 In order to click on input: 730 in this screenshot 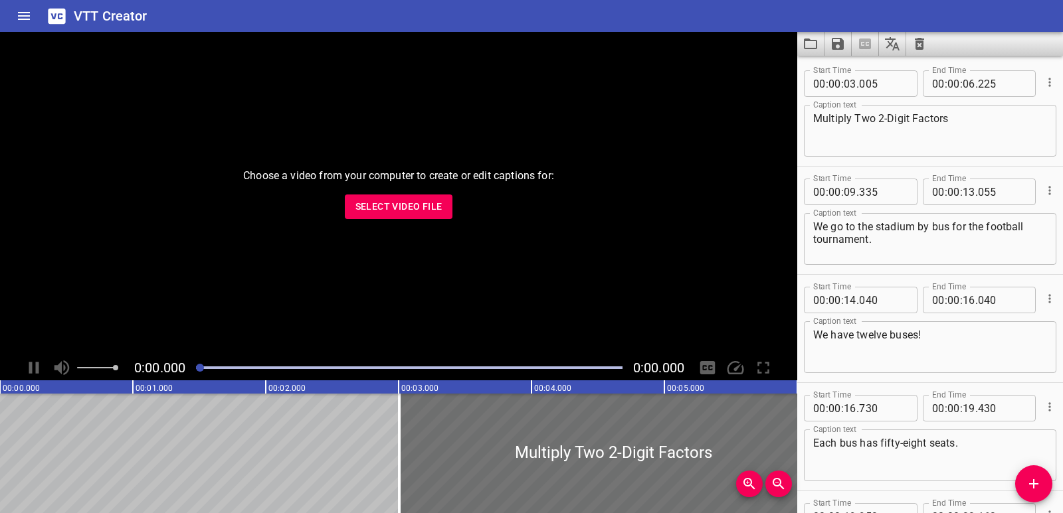, I will do `click(883, 409)`.